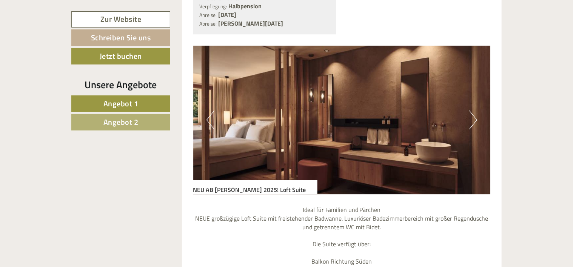 This screenshot has width=573, height=267. What do you see at coordinates (273, 204) in the screenshot?
I see `button: Senden` at bounding box center [273, 204].